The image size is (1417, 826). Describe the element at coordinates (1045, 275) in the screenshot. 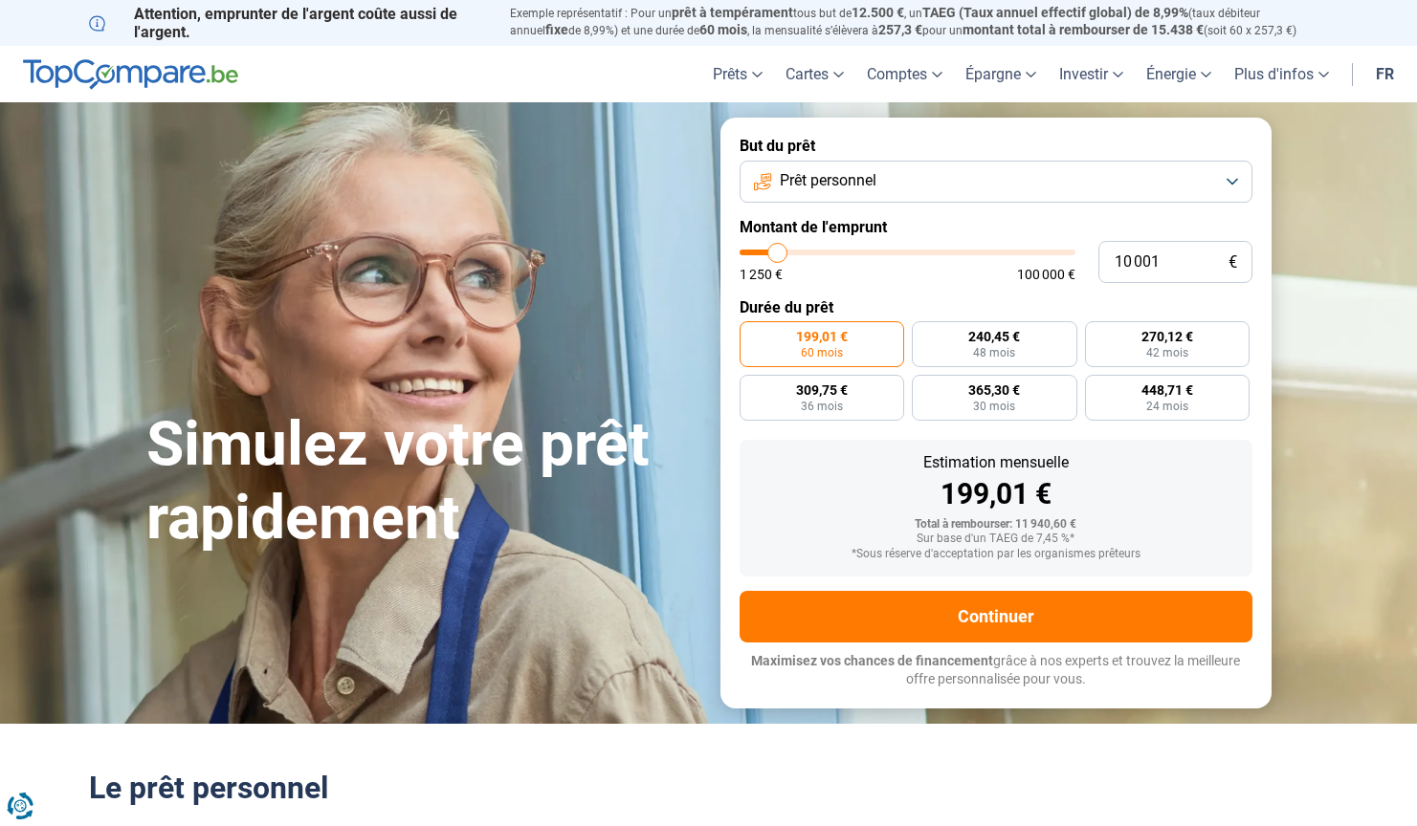

I see `span: 100 000 €` at that location.